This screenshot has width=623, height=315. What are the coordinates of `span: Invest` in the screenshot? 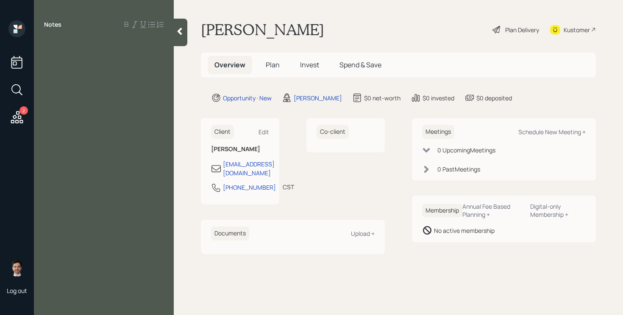 It's located at (309, 65).